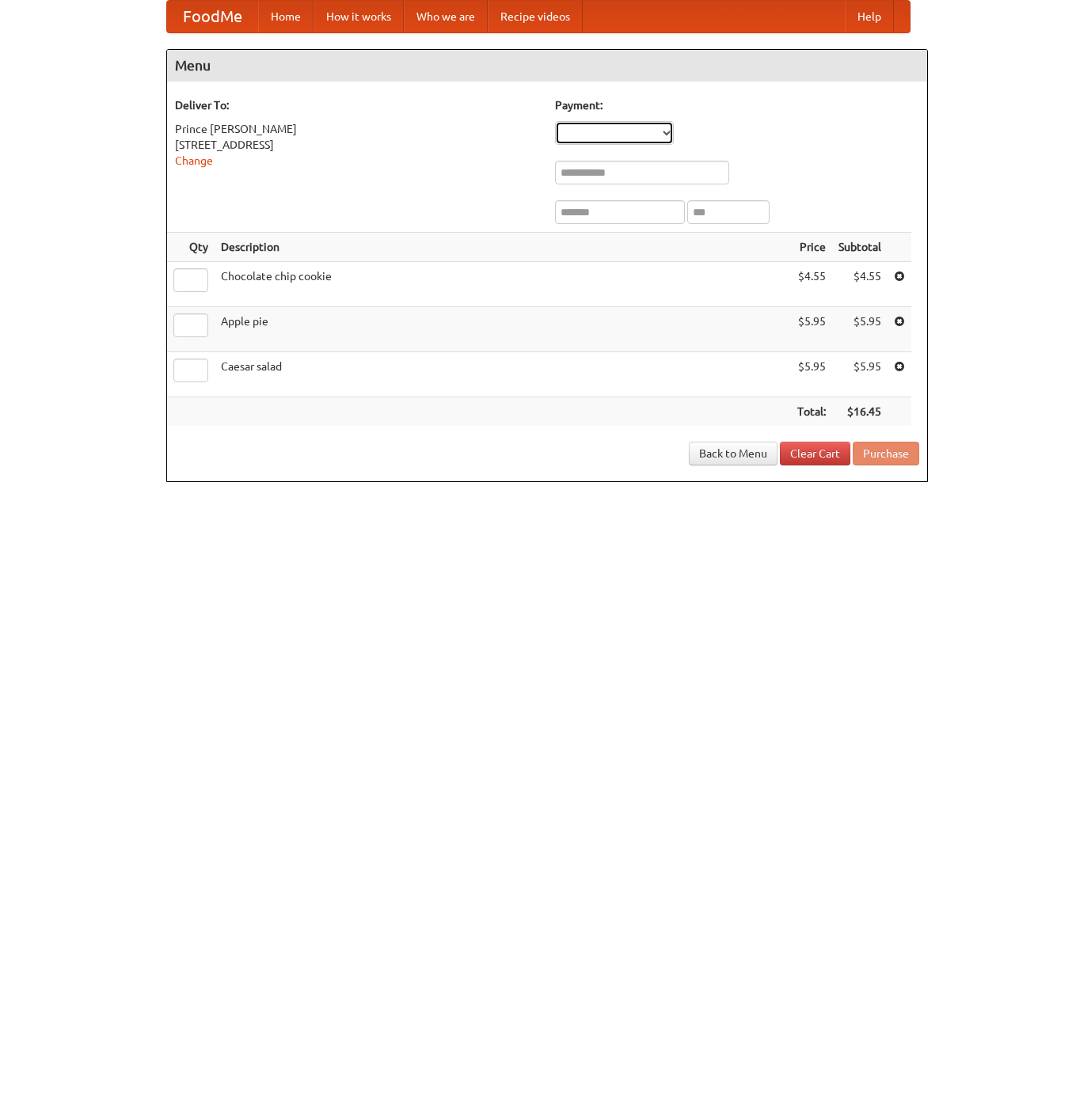 This screenshot has height=1120, width=1076. What do you see at coordinates (503, 330) in the screenshot?
I see `td: Apple pie` at bounding box center [503, 330].